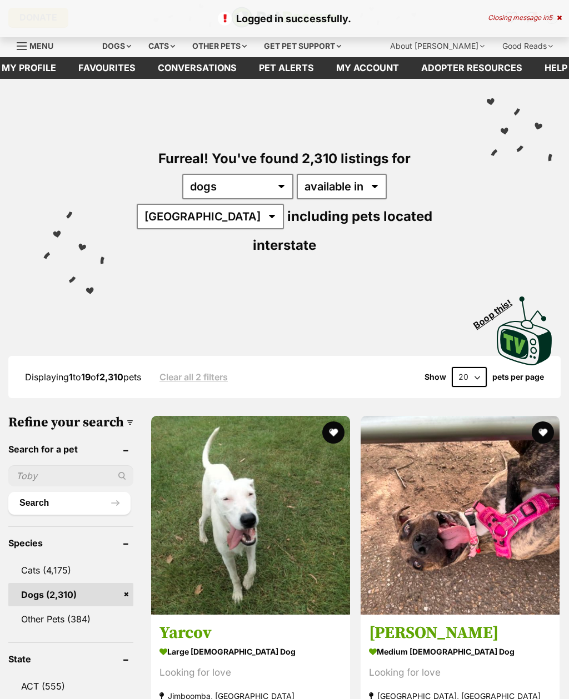  What do you see at coordinates (71, 659) in the screenshot?
I see `header: State` at bounding box center [71, 659].